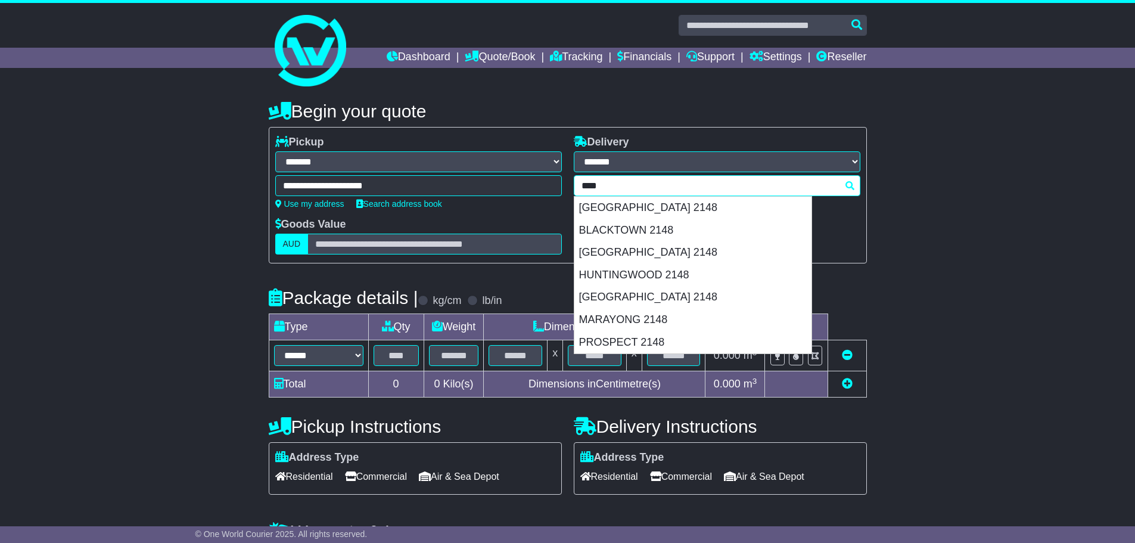 The image size is (1135, 543). I want to click on a: Search address book, so click(399, 204).